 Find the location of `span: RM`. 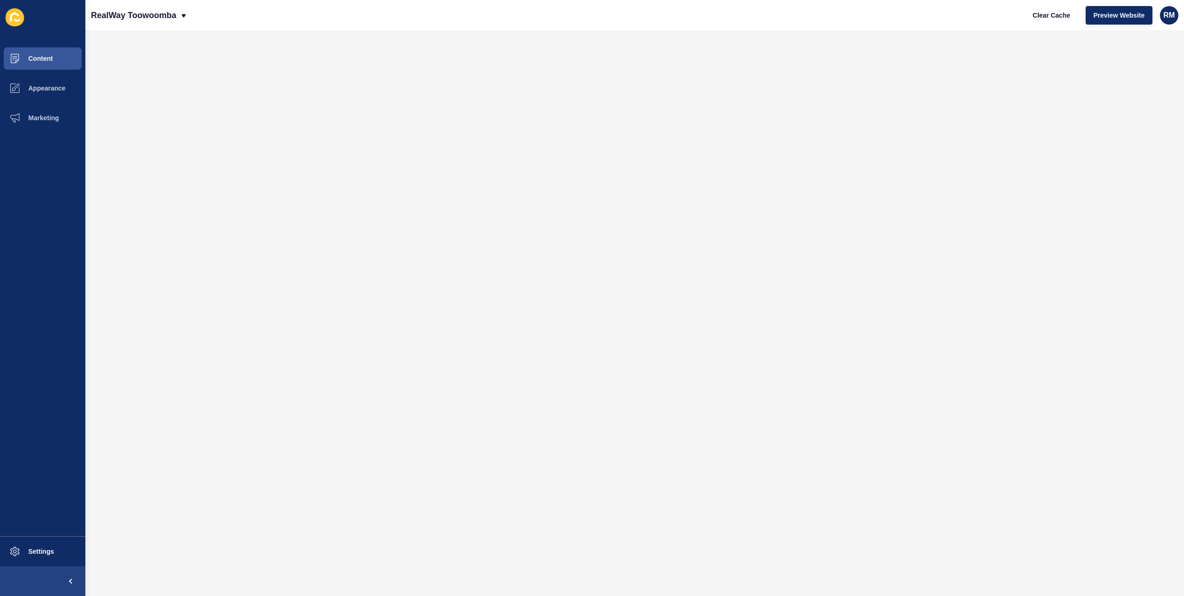

span: RM is located at coordinates (1169, 15).